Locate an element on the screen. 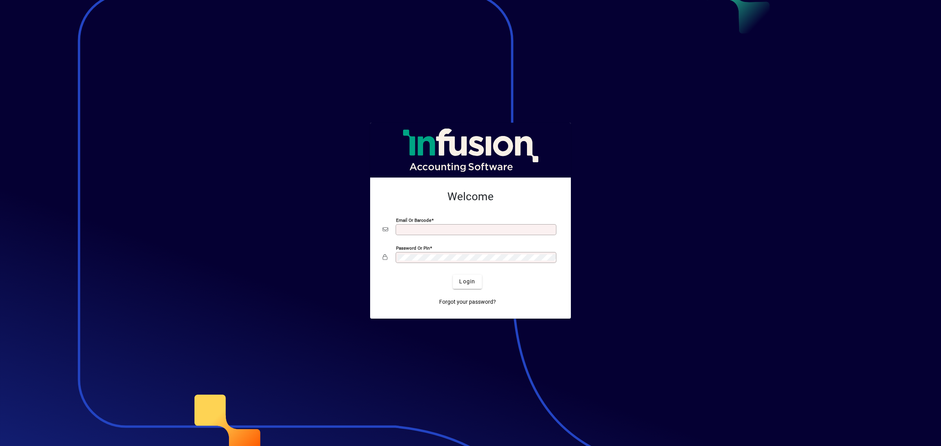 This screenshot has height=446, width=941. button: Login is located at coordinates (467, 282).